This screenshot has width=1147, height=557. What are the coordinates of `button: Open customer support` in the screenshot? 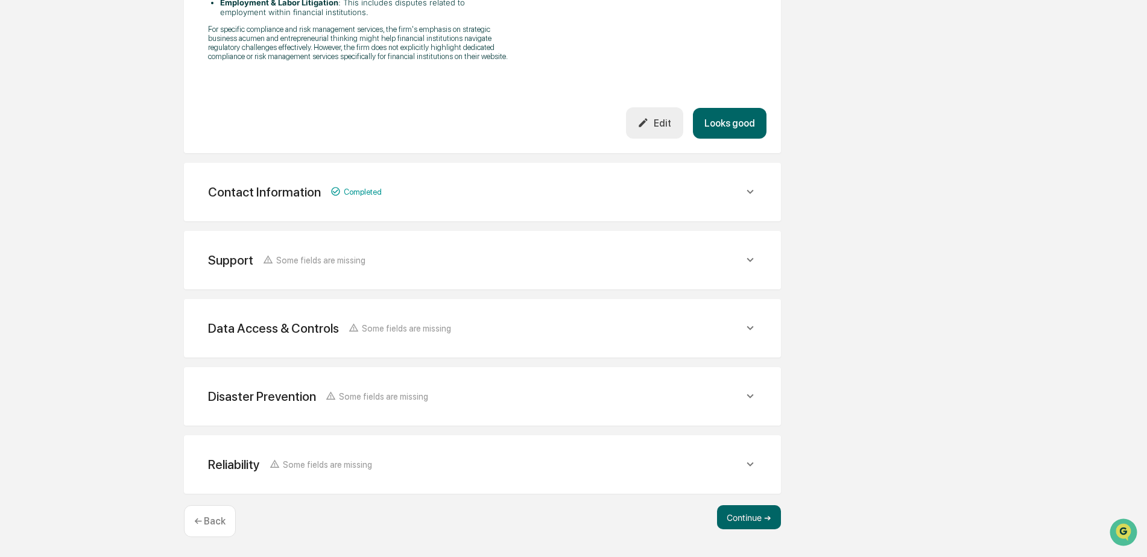 It's located at (15, 15).